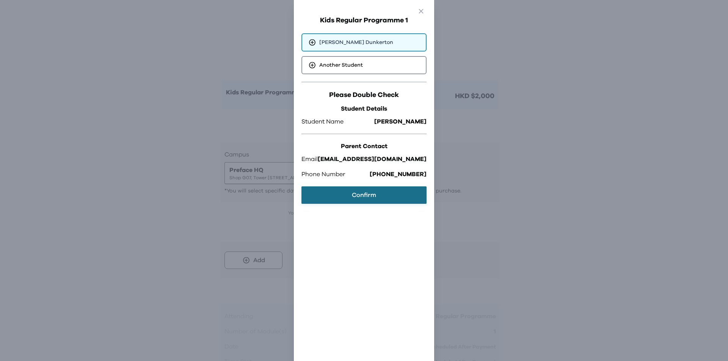 Image resolution: width=728 pixels, height=361 pixels. I want to click on h3: Student Details, so click(364, 109).